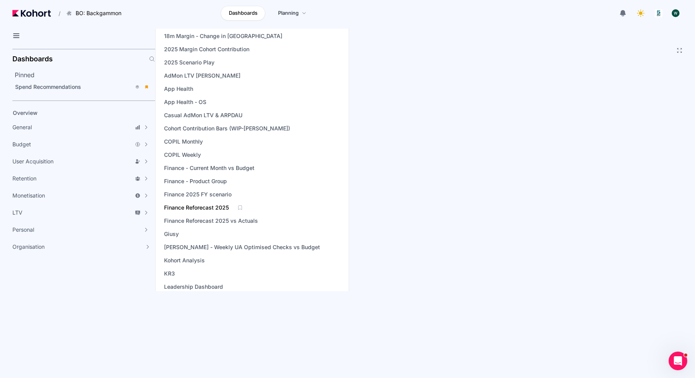 The image size is (695, 378). I want to click on span: Casual AdMon LTV & ARPDAU, so click(203, 115).